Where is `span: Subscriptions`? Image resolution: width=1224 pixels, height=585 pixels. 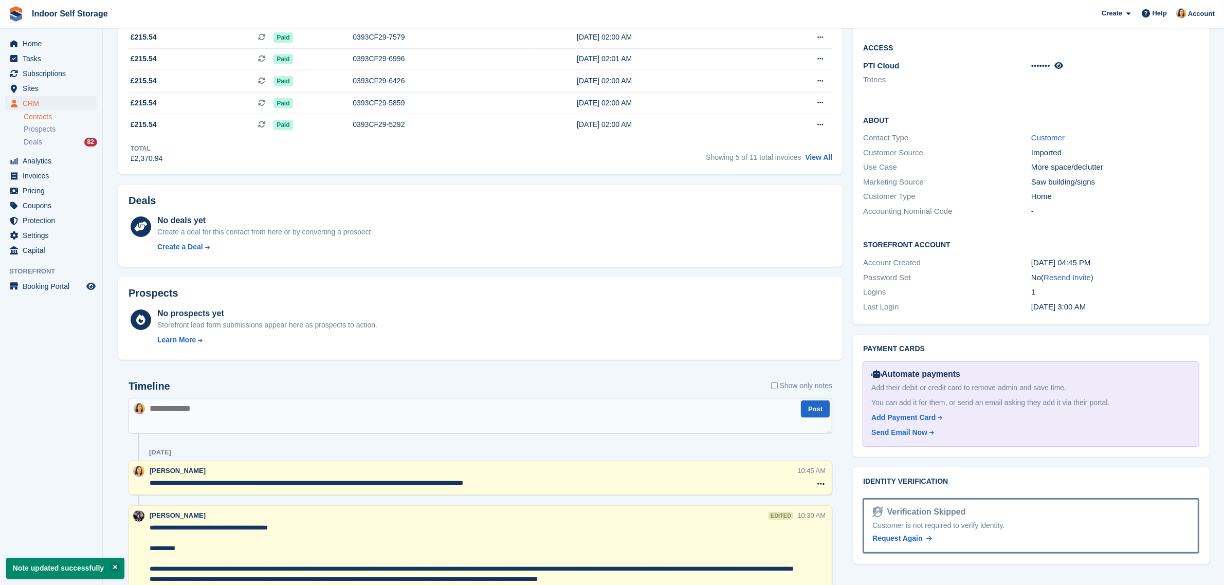 span: Subscriptions is located at coordinates (53, 74).